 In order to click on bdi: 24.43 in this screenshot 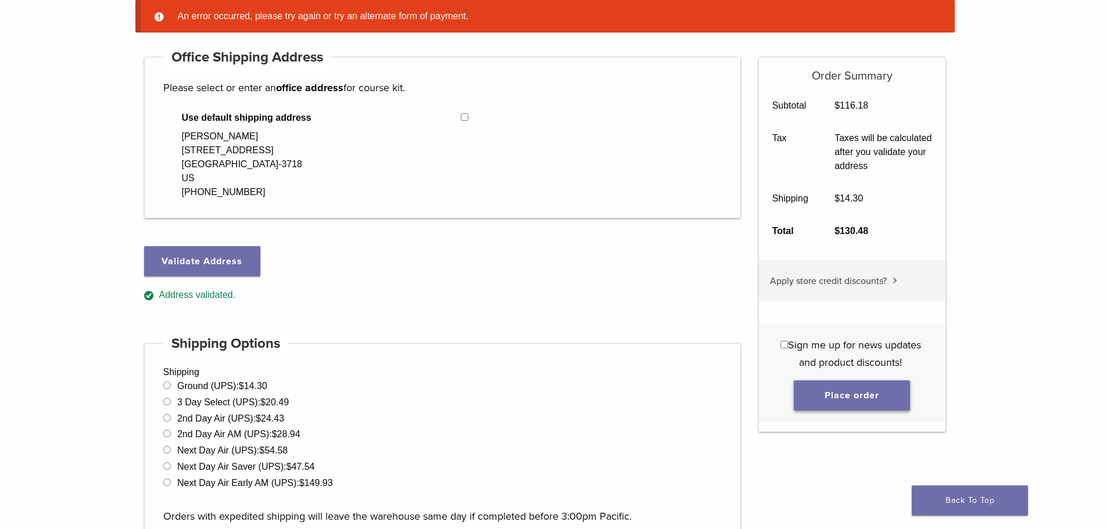, I will do `click(270, 418)`.